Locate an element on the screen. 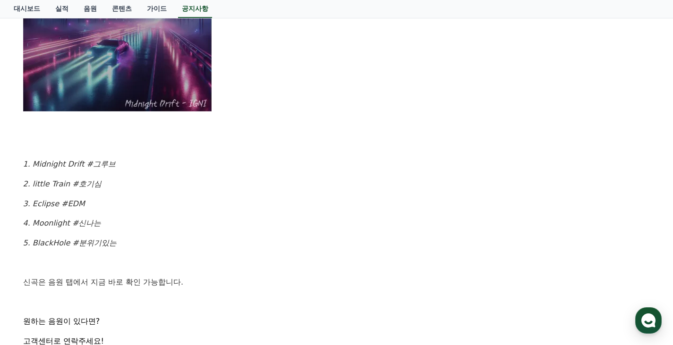  em: 1. Midnight Drift #그루브 is located at coordinates (69, 164).